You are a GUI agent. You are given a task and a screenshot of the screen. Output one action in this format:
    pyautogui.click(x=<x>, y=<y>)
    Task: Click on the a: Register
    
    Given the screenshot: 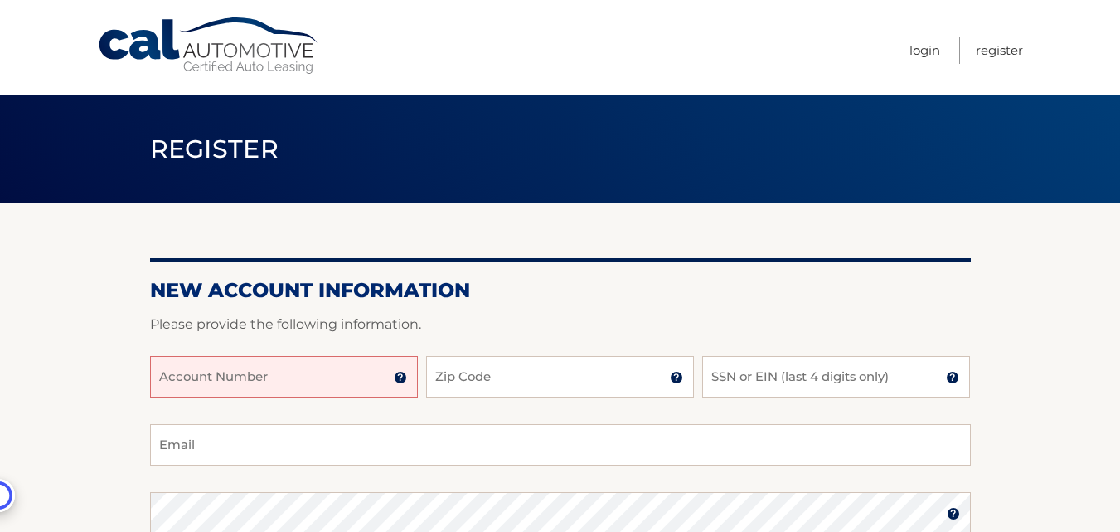 What is the action you would take?
    pyautogui.click(x=999, y=50)
    